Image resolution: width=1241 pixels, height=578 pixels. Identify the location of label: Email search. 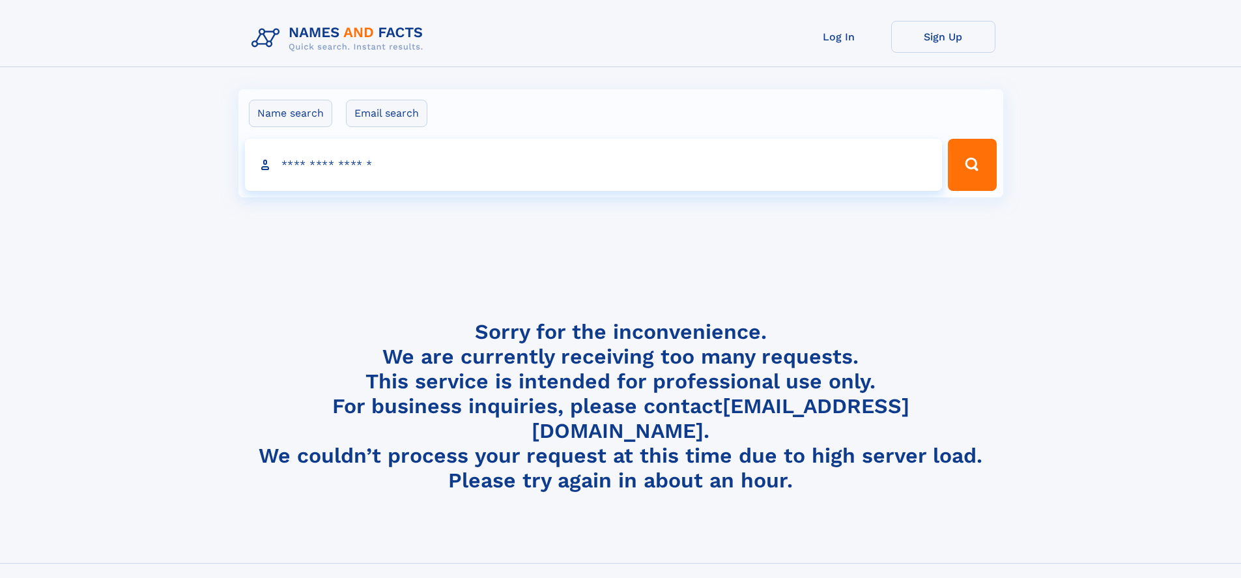
(386, 113).